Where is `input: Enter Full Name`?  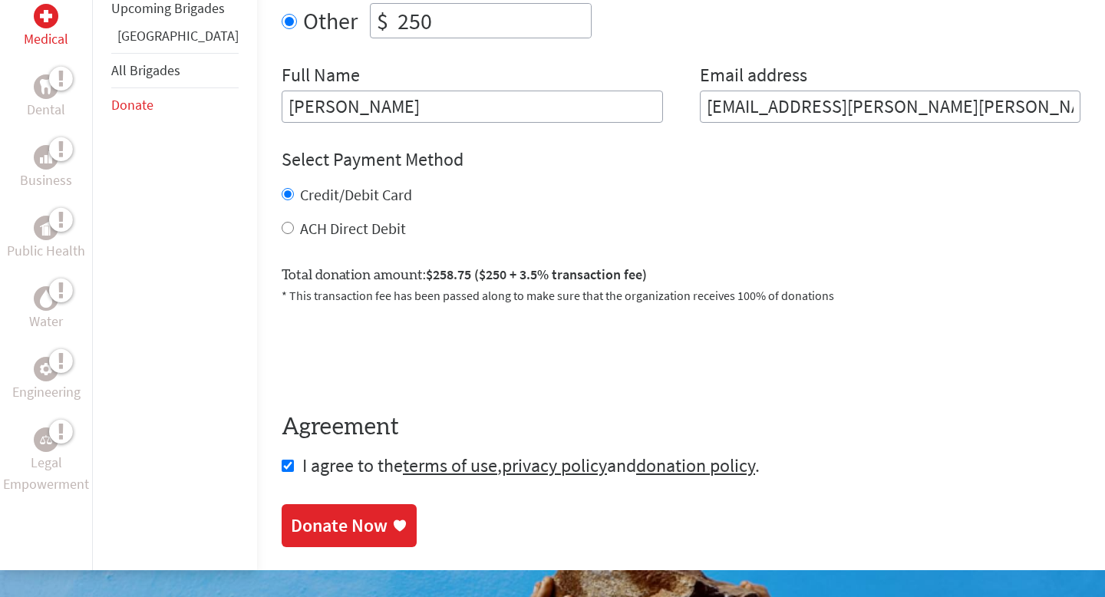
input: Enter Full Name is located at coordinates (472, 107).